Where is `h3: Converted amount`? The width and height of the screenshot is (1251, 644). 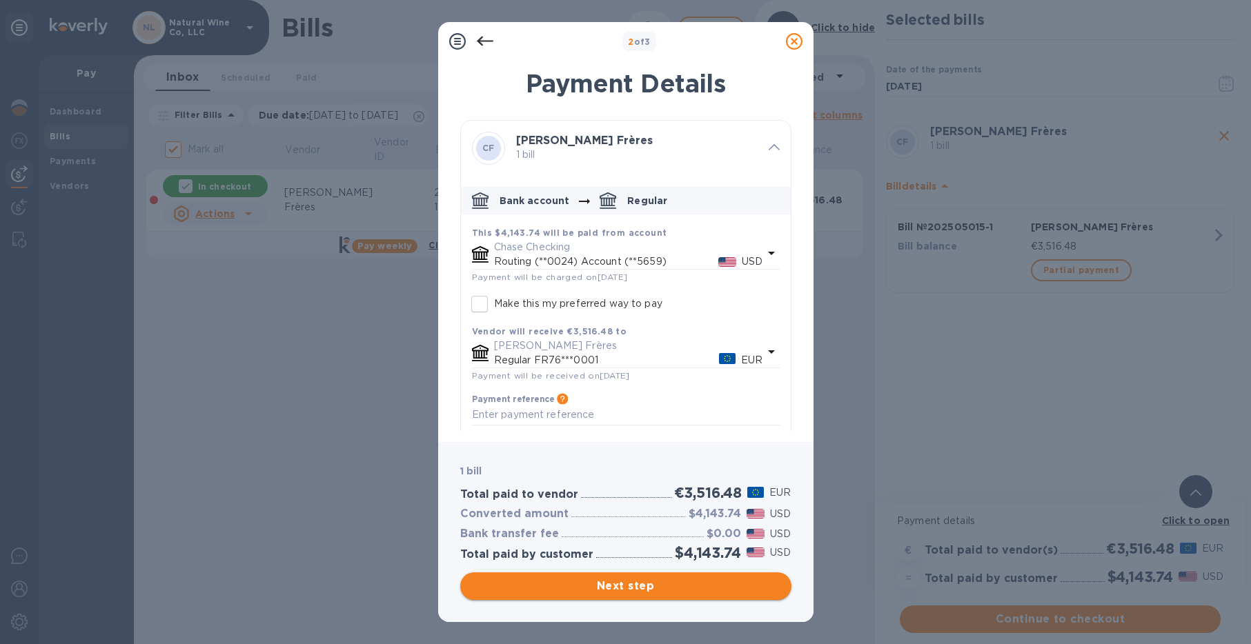 h3: Converted amount is located at coordinates (514, 514).